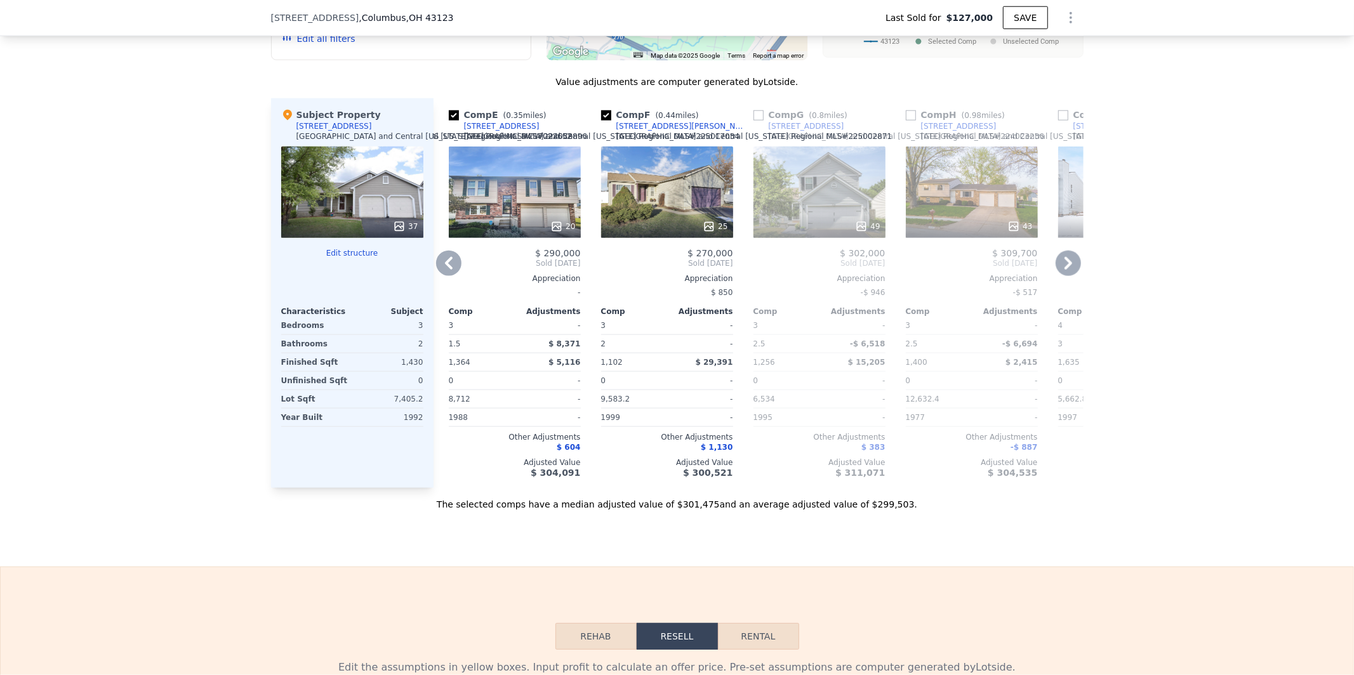 This screenshot has height=675, width=1354. What do you see at coordinates (874, 448) in the screenshot?
I see `span: $ 383` at bounding box center [874, 448].